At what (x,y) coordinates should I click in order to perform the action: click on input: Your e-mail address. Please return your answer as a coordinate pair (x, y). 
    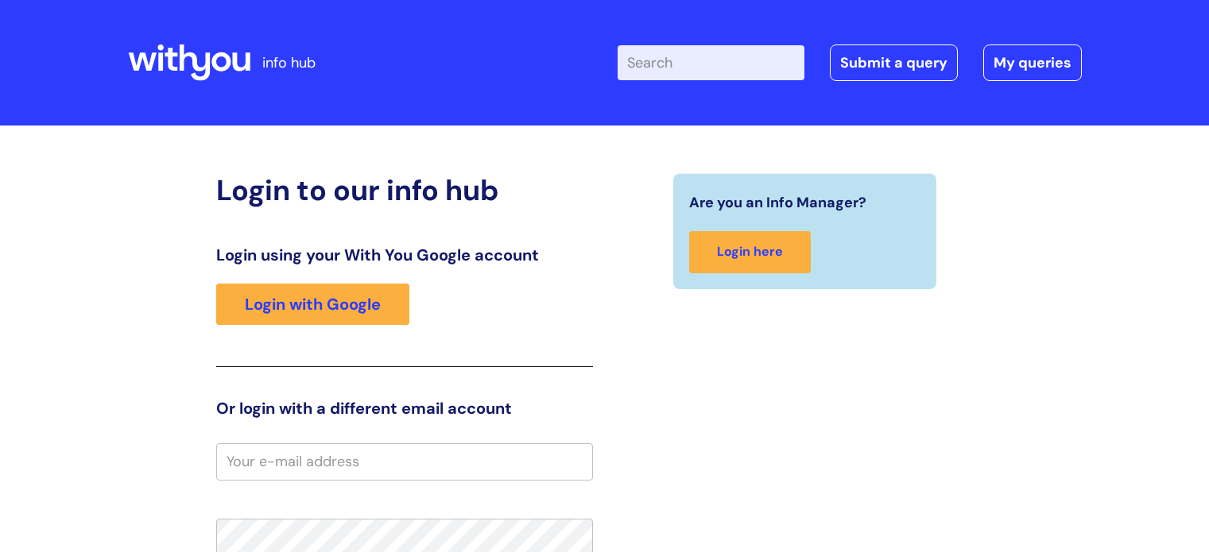
    Looking at the image, I should click on (404, 462).